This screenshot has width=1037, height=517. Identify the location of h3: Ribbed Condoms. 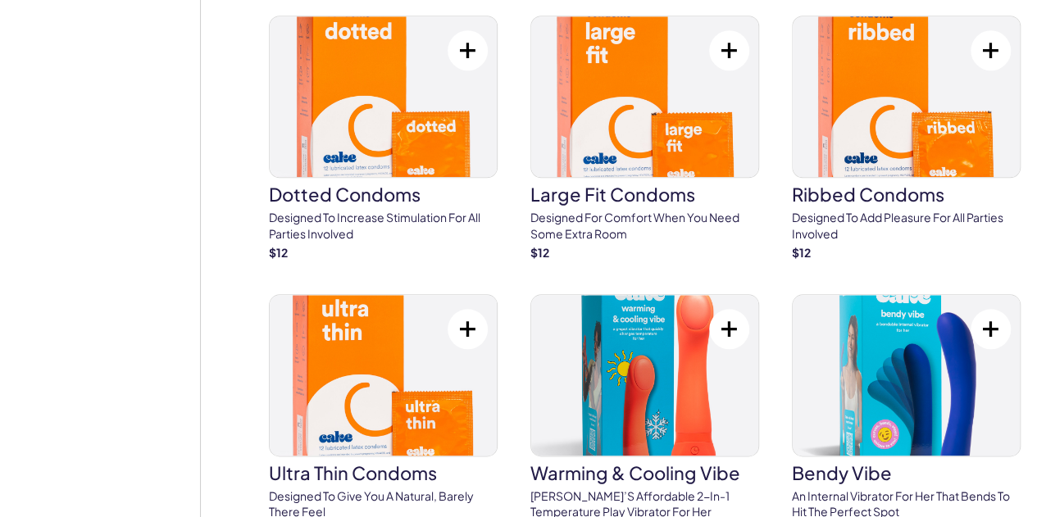
(905, 194).